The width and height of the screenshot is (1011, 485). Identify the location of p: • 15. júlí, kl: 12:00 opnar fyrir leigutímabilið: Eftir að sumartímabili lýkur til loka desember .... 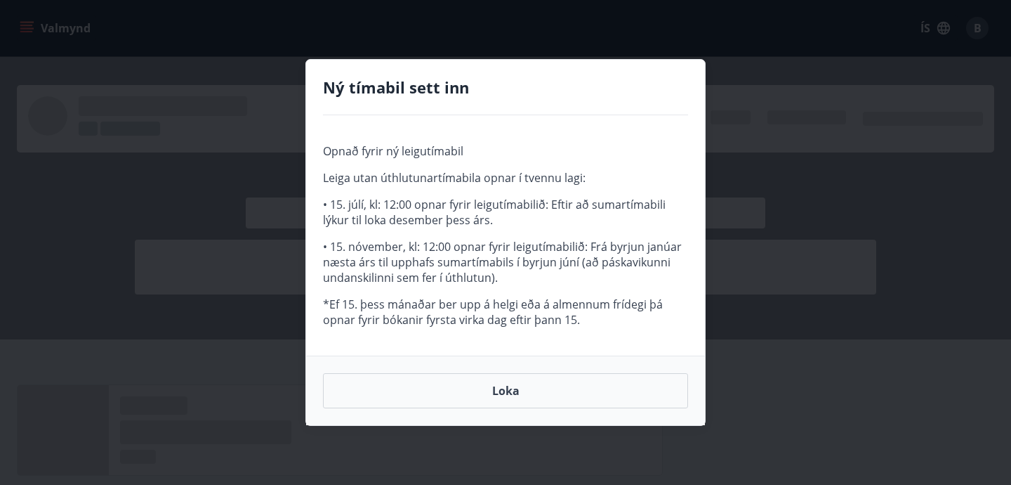
(506, 212).